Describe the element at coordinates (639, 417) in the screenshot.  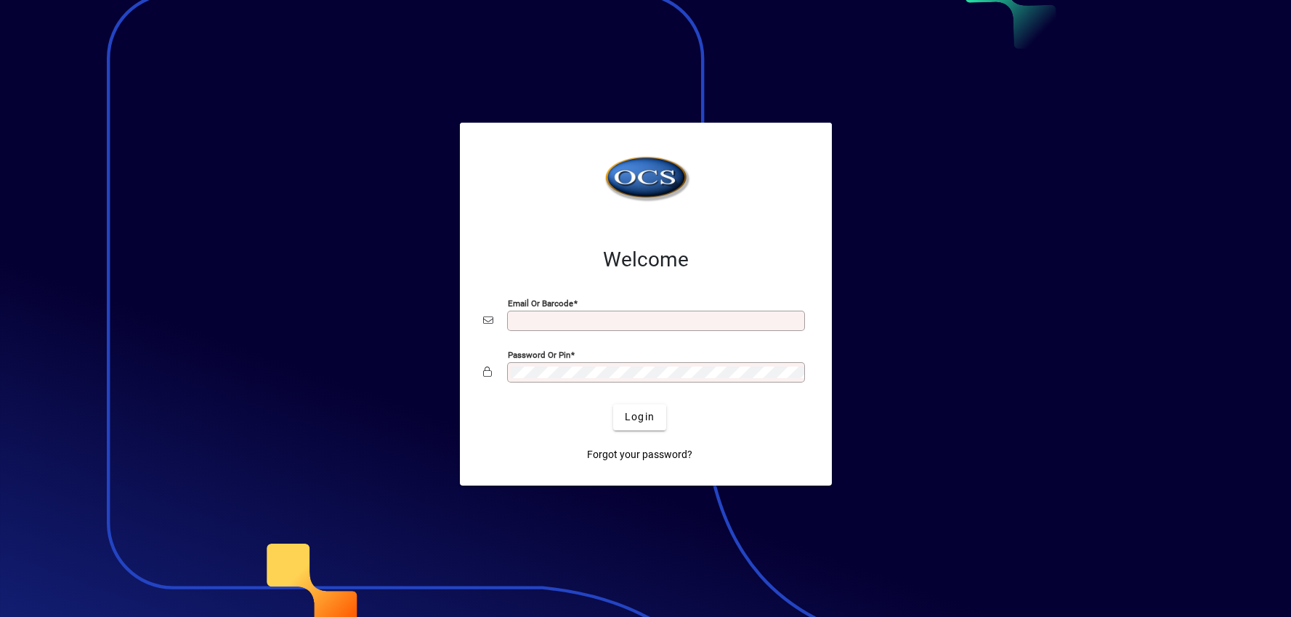
I see `span: Login` at that location.